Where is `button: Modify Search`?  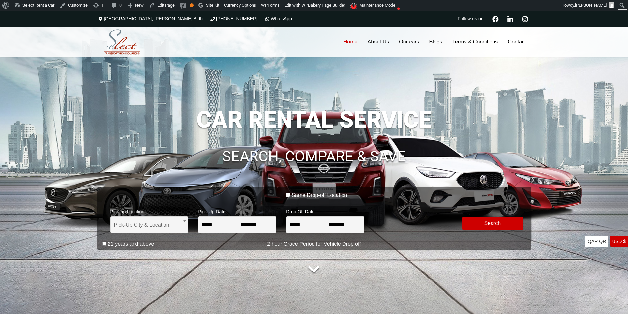
button: Modify Search is located at coordinates (493, 224).